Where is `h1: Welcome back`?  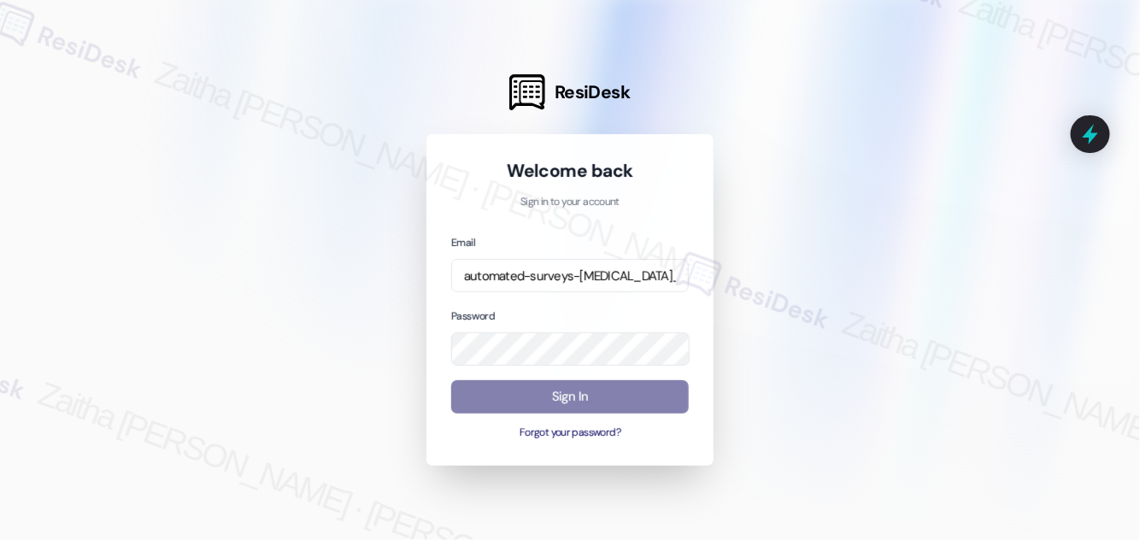 h1: Welcome back is located at coordinates (570, 171).